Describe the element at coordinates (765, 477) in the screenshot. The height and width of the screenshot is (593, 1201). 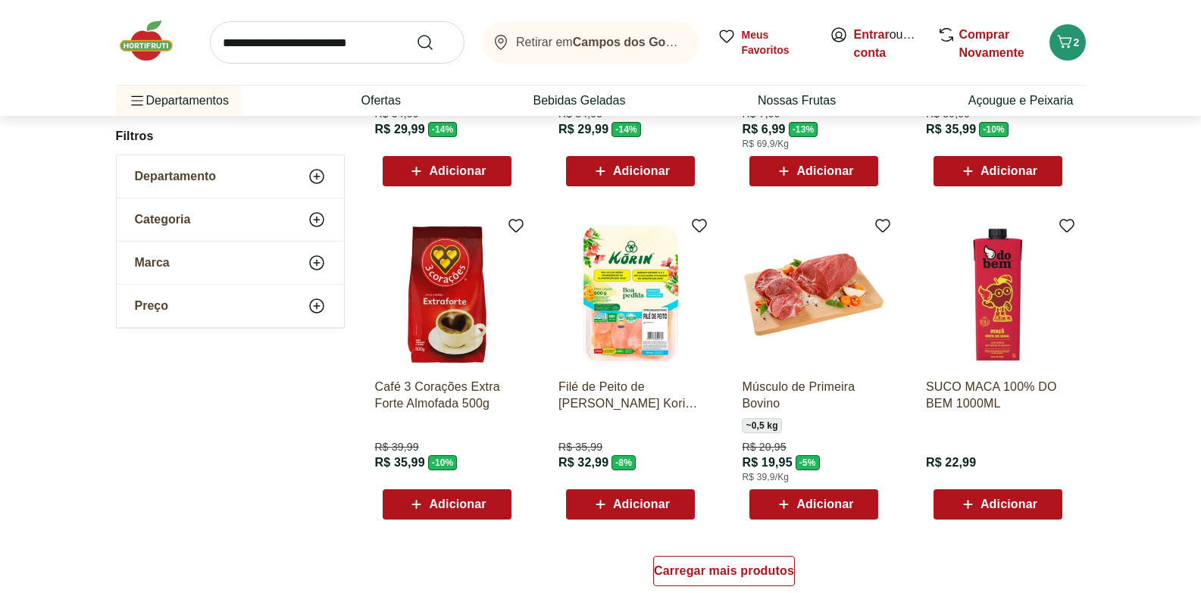
I see `span: R$ 39,9/Kg` at that location.